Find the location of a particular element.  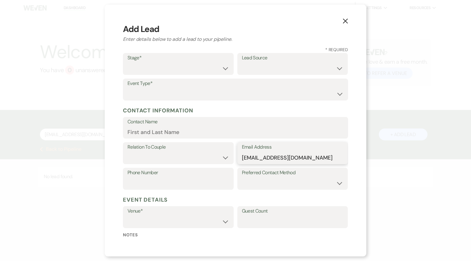

label: Event Type* is located at coordinates (235, 83).